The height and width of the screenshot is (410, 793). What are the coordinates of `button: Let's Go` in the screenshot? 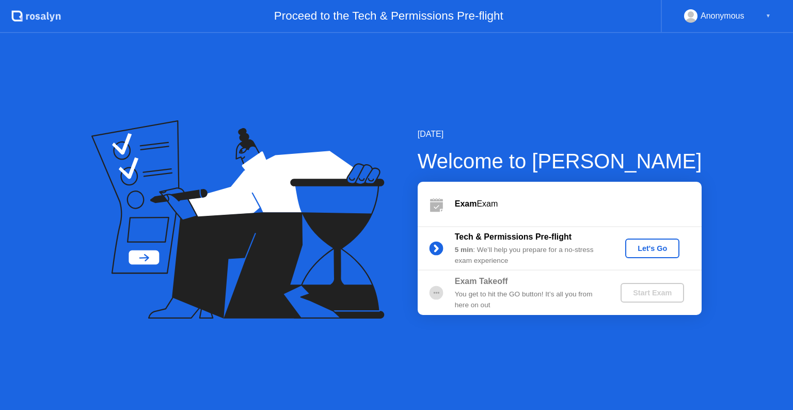 It's located at (652, 248).